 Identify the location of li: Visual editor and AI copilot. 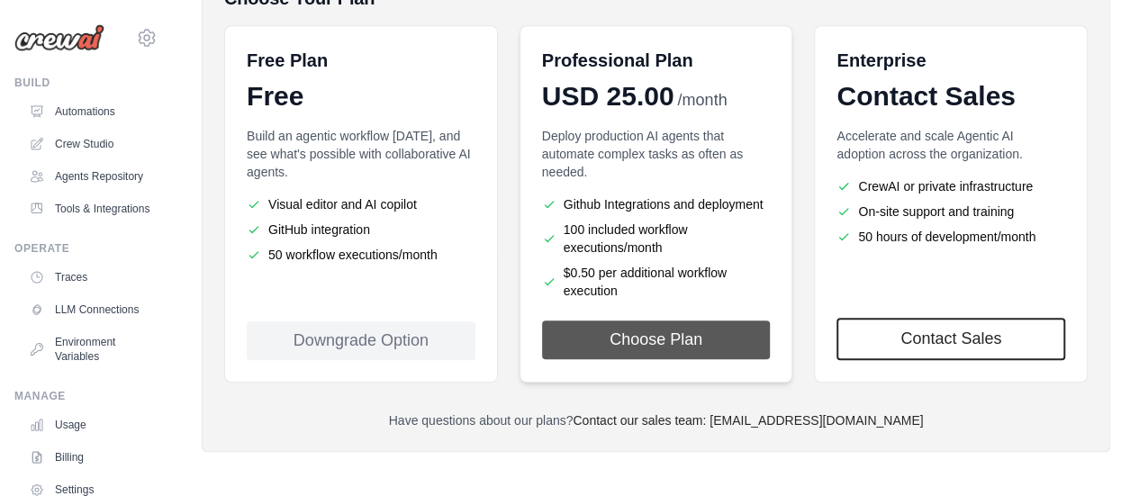
(361, 204).